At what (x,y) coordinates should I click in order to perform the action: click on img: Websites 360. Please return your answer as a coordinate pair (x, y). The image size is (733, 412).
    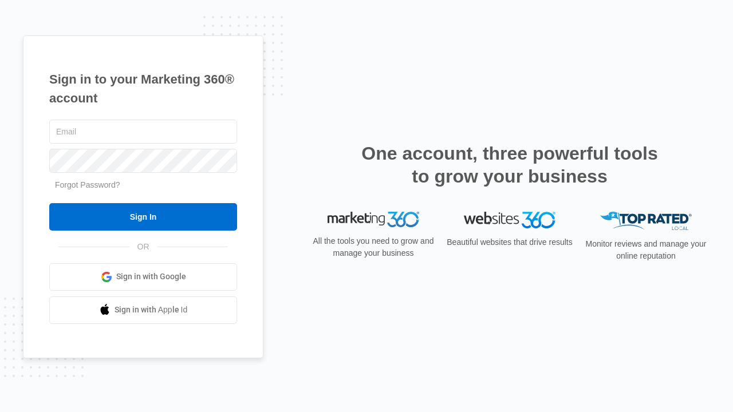
    Looking at the image, I should click on (510, 220).